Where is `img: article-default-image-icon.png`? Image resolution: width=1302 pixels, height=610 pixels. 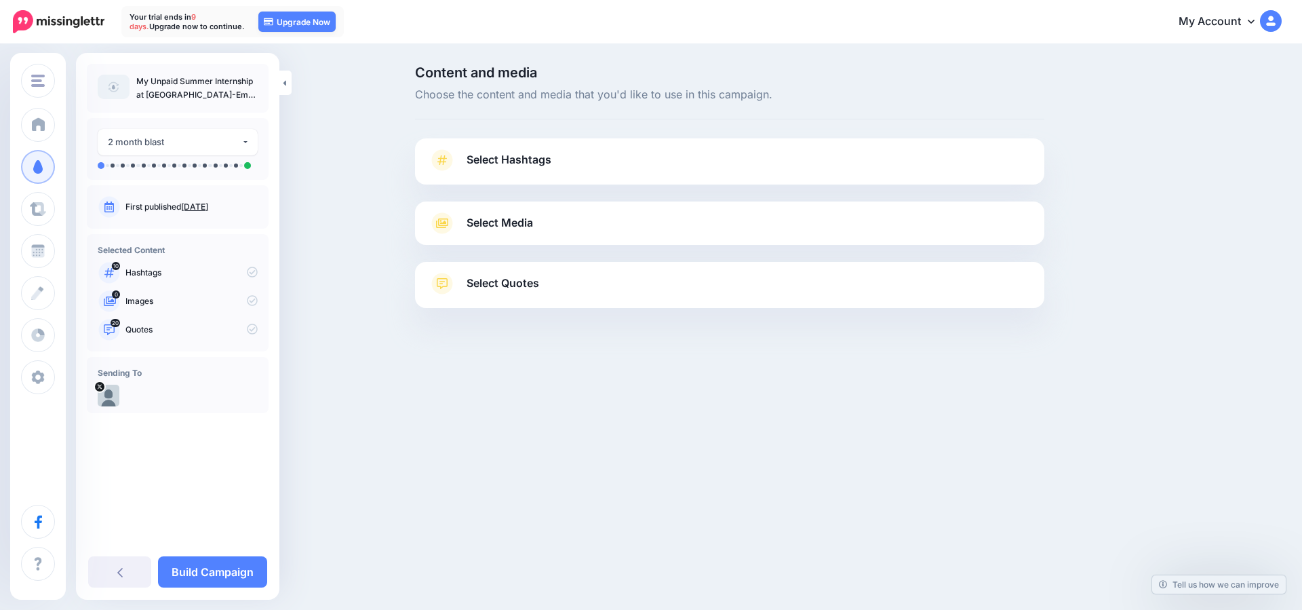 img: article-default-image-icon.png is located at coordinates (113, 87).